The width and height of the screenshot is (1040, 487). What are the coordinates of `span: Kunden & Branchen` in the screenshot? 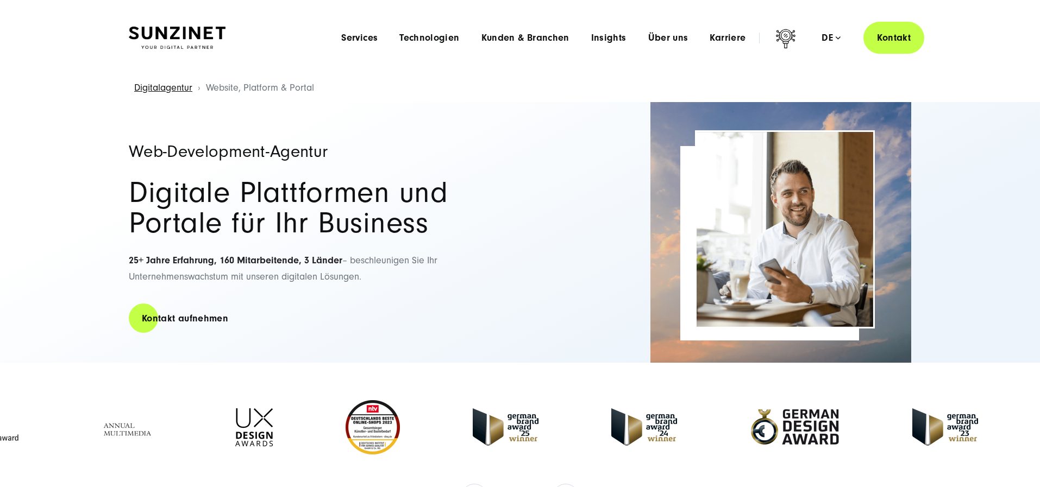 It's located at (526, 38).